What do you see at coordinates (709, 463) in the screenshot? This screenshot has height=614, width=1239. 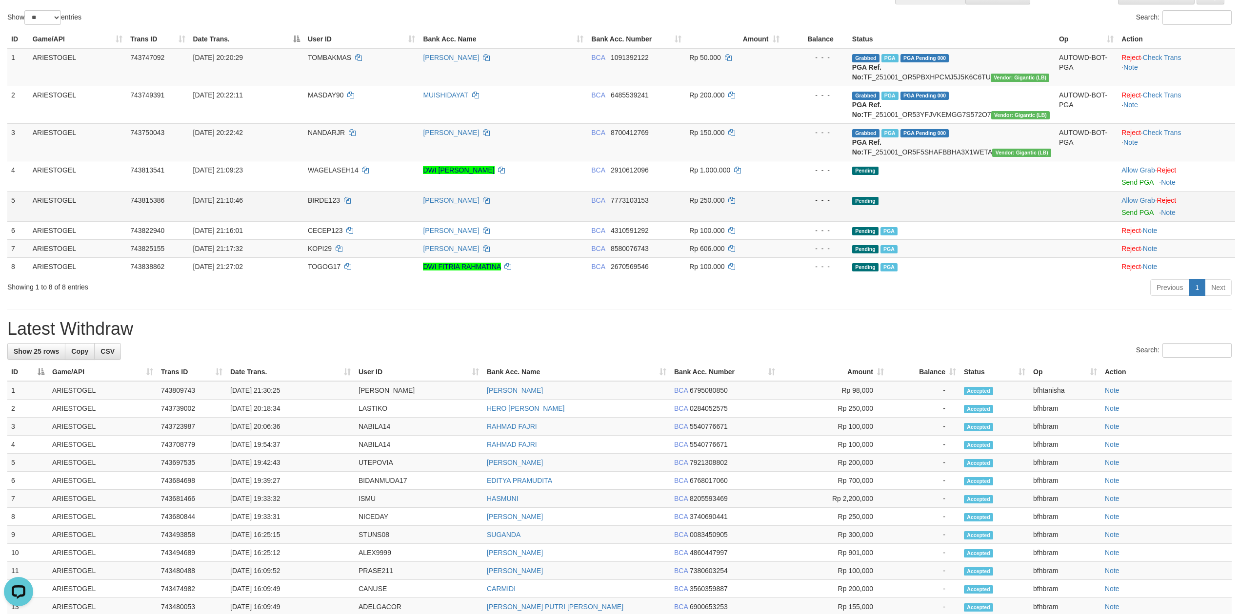 I see `span: Copy 7921308802 to clipboard` at bounding box center [709, 463].